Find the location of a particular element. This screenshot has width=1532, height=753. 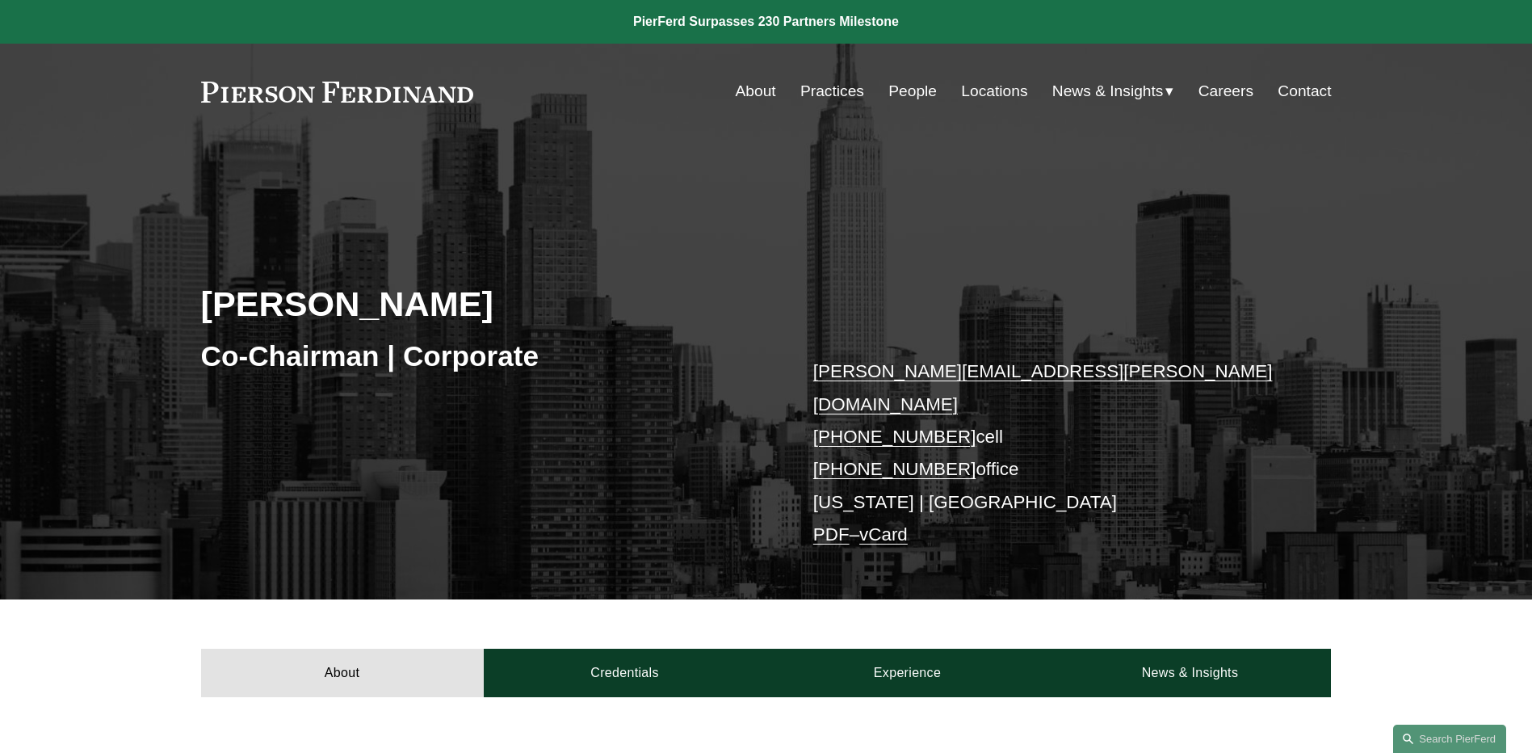

a: Contact is located at coordinates (1304, 91).